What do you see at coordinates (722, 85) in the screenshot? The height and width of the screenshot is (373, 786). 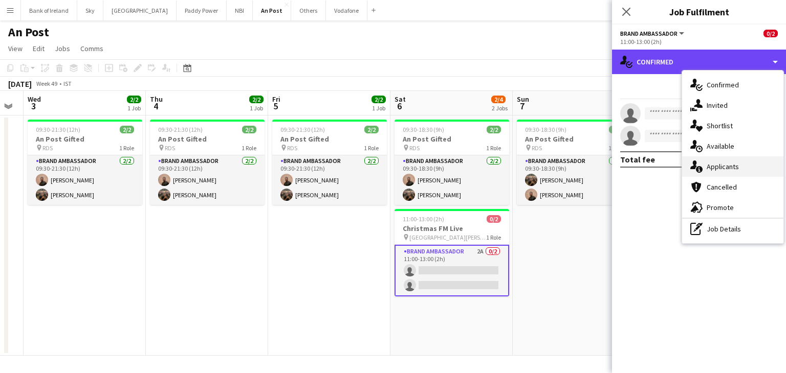 I see `span: Confirmed` at bounding box center [722, 85].